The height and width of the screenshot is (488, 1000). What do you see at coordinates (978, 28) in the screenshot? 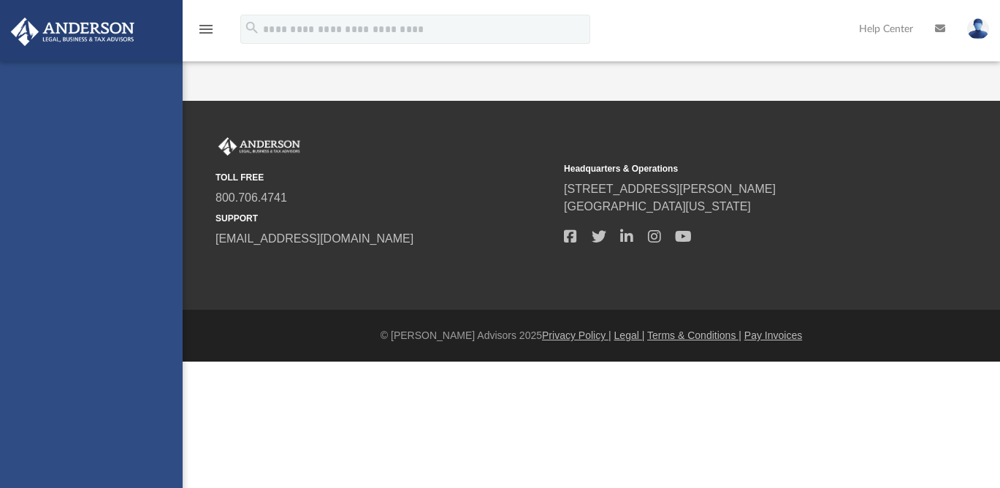
I see `img: User Pic` at bounding box center [978, 28].